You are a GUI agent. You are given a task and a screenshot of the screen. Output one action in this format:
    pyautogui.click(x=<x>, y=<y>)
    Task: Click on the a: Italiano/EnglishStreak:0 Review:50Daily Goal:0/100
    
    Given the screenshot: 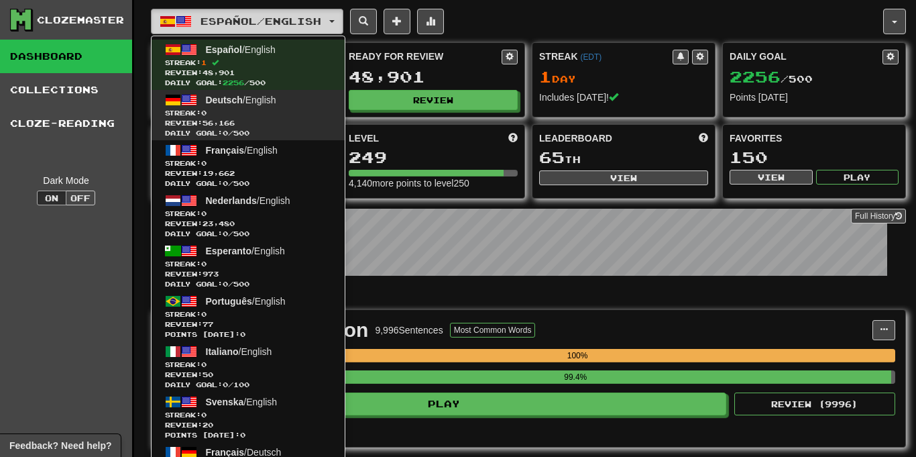 What is the action you would take?
    pyautogui.click(x=248, y=366)
    